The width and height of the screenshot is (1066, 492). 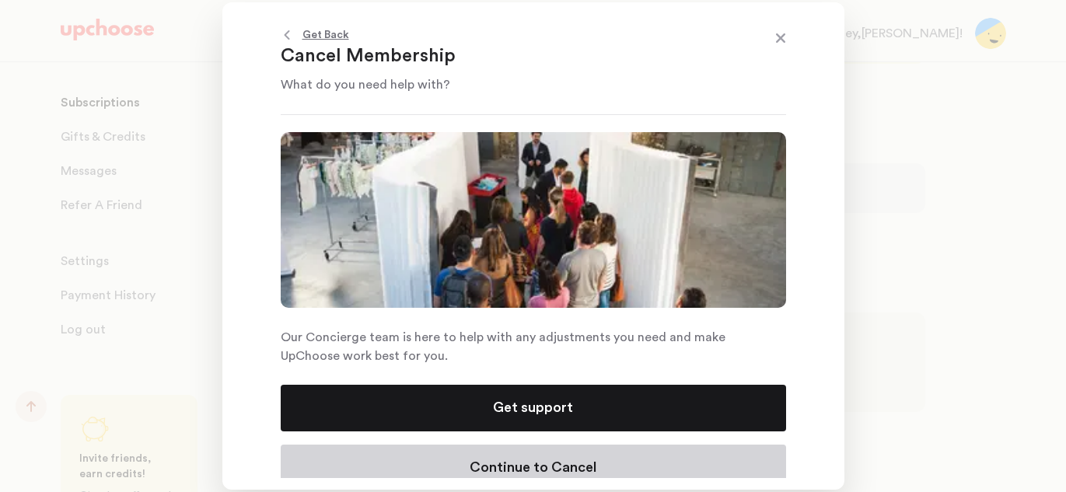 What do you see at coordinates (326, 35) in the screenshot?
I see `p: Get Back` at bounding box center [326, 35].